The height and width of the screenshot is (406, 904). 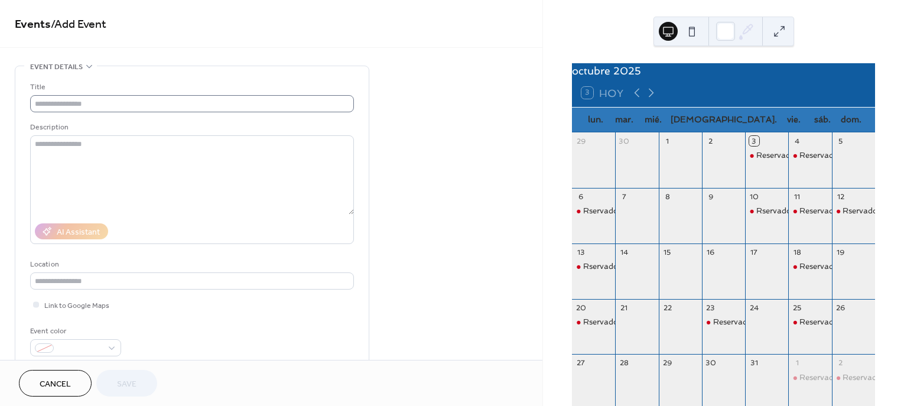 What do you see at coordinates (841, 196) in the screenshot?
I see `div: 12` at bounding box center [841, 196].